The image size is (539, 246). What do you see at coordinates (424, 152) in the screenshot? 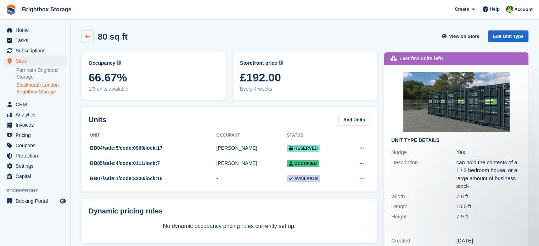
I see `div: Nudge` at bounding box center [424, 152].